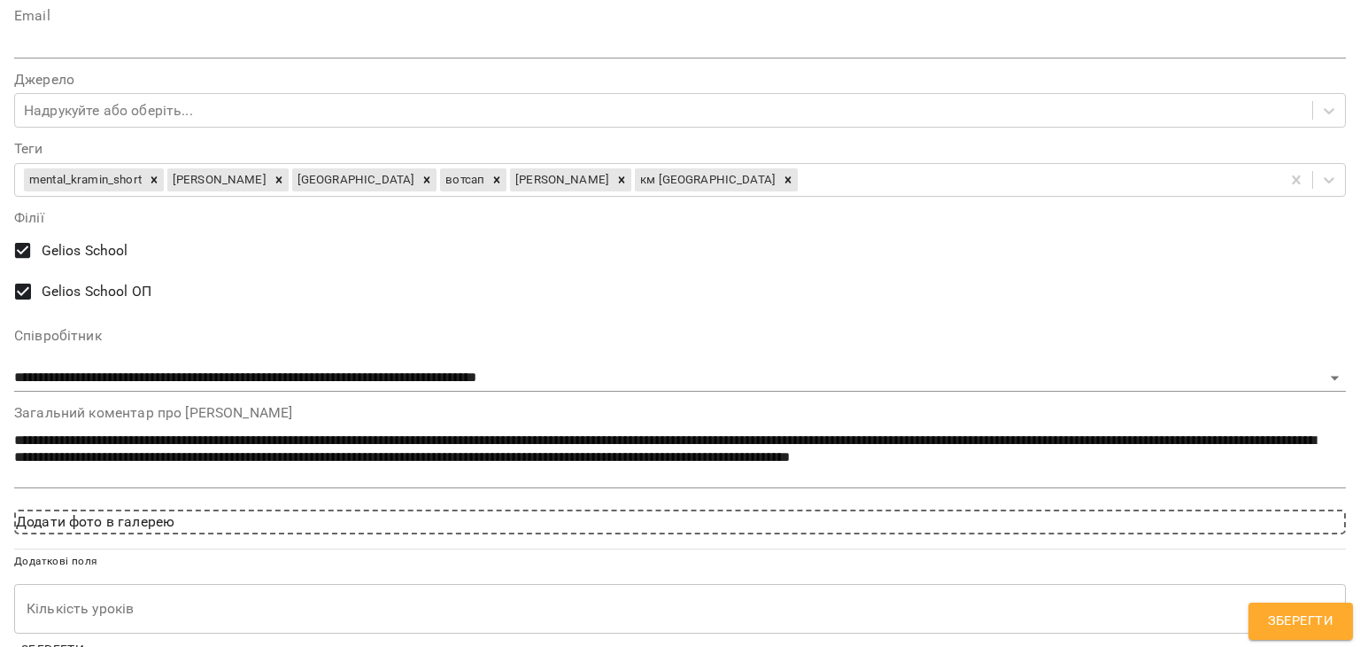 Image resolution: width=1360 pixels, height=647 pixels. I want to click on span: Зберегти, so click(1301, 621).